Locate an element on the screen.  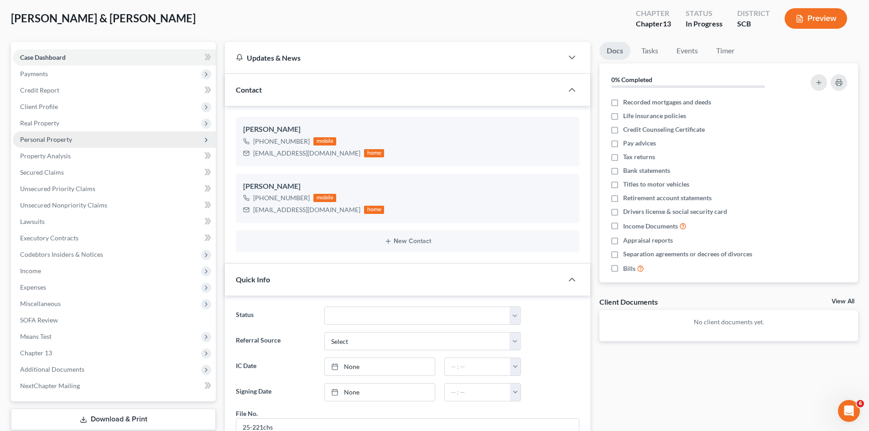
a: Unsecured Nonpriority Claims is located at coordinates (114, 205).